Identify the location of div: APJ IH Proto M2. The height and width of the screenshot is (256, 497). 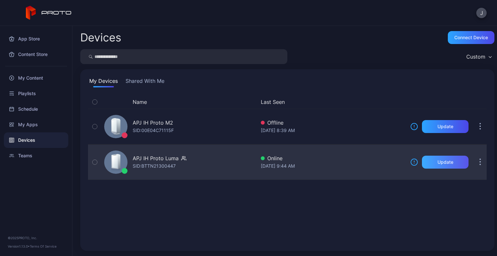
(153, 123).